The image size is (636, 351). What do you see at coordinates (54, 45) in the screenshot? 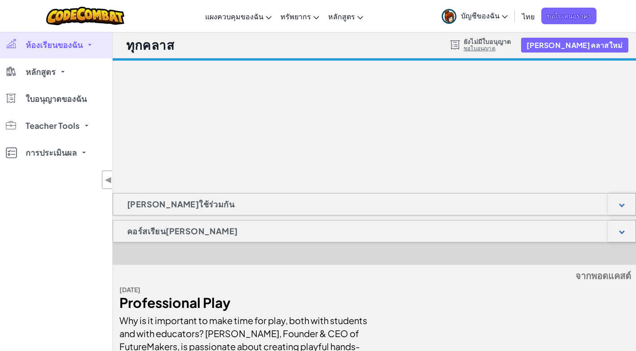
I see `span: ห้องเรียนของฉัน` at bounding box center [54, 45].